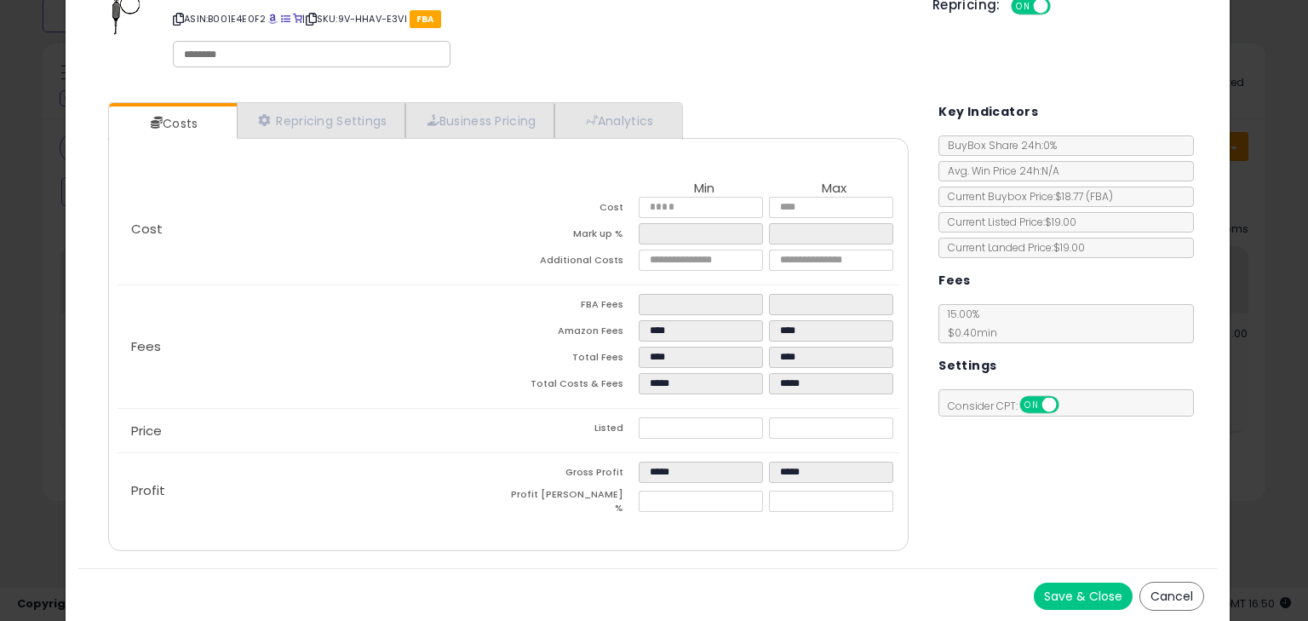 The height and width of the screenshot is (621, 1308). I want to click on span: ( FBA ), so click(1099, 196).